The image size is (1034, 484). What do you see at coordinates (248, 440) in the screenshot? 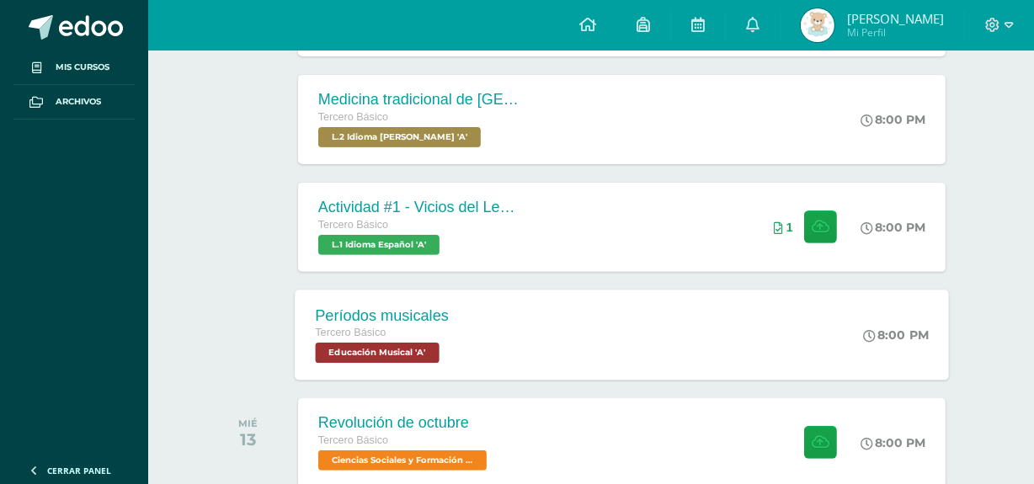
I see `div: 13` at bounding box center [248, 440].